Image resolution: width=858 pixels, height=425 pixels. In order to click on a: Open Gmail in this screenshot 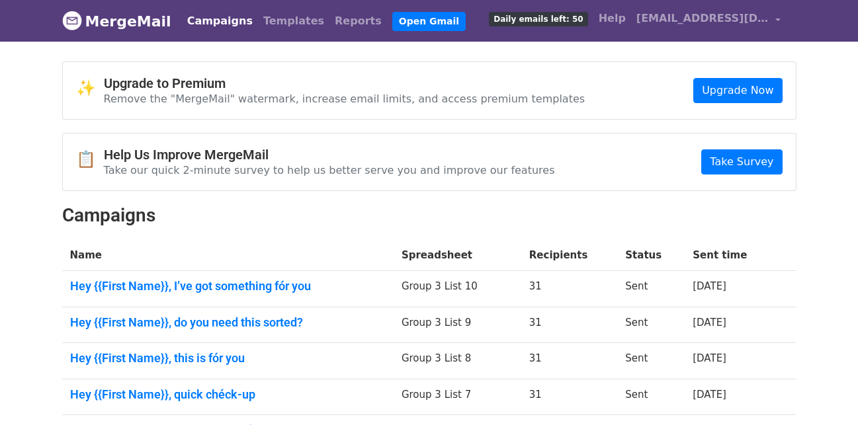, I will do `click(429, 21)`.